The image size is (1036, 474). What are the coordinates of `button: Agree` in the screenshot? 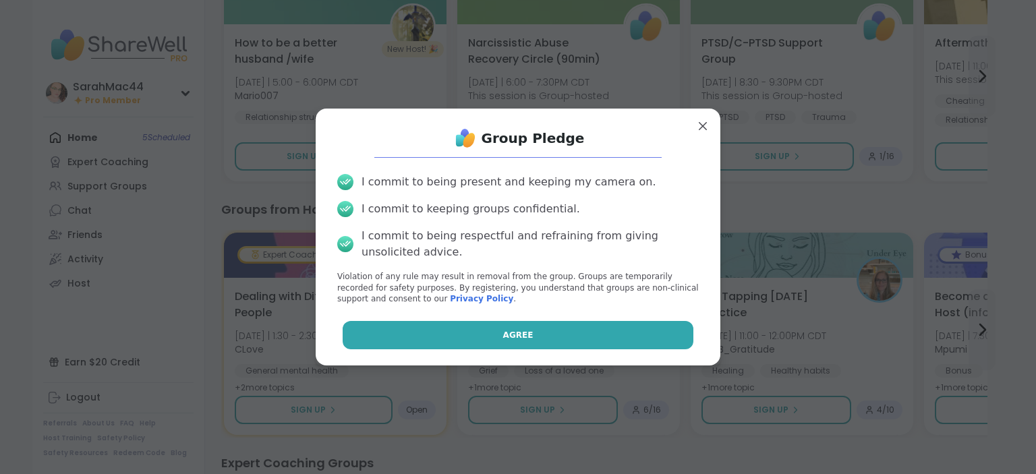 It's located at (518, 335).